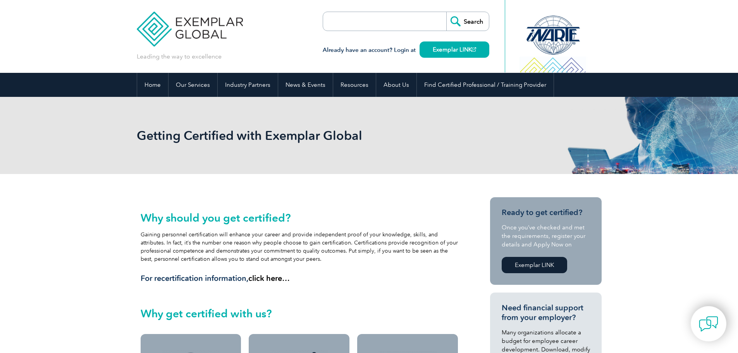 The image size is (738, 353). Describe the element at coordinates (305, 85) in the screenshot. I see `a: News & Events` at that location.